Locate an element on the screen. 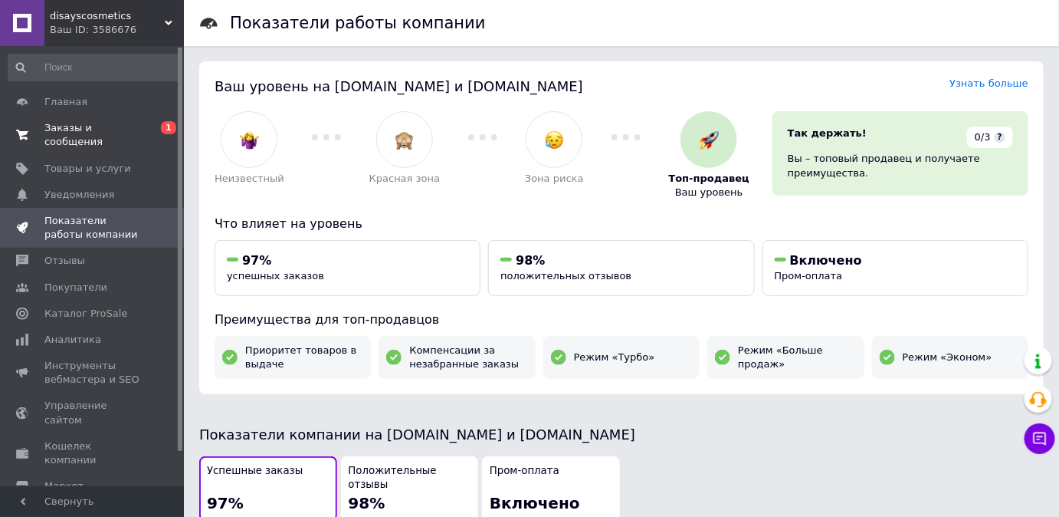  span: Успешные заказы is located at coordinates (254, 471).